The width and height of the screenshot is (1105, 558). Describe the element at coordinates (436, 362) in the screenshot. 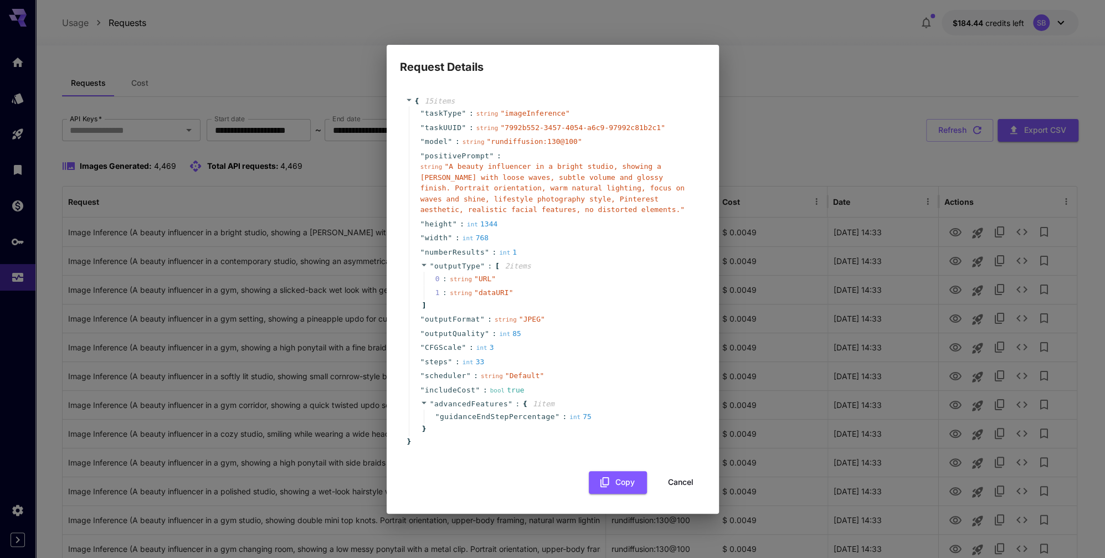

I see `span: steps` at that location.